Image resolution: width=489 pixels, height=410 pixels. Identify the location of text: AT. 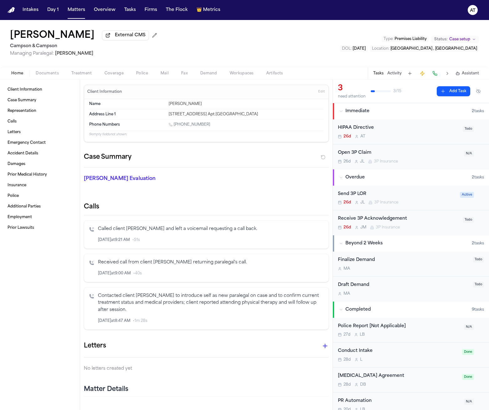
(473, 11).